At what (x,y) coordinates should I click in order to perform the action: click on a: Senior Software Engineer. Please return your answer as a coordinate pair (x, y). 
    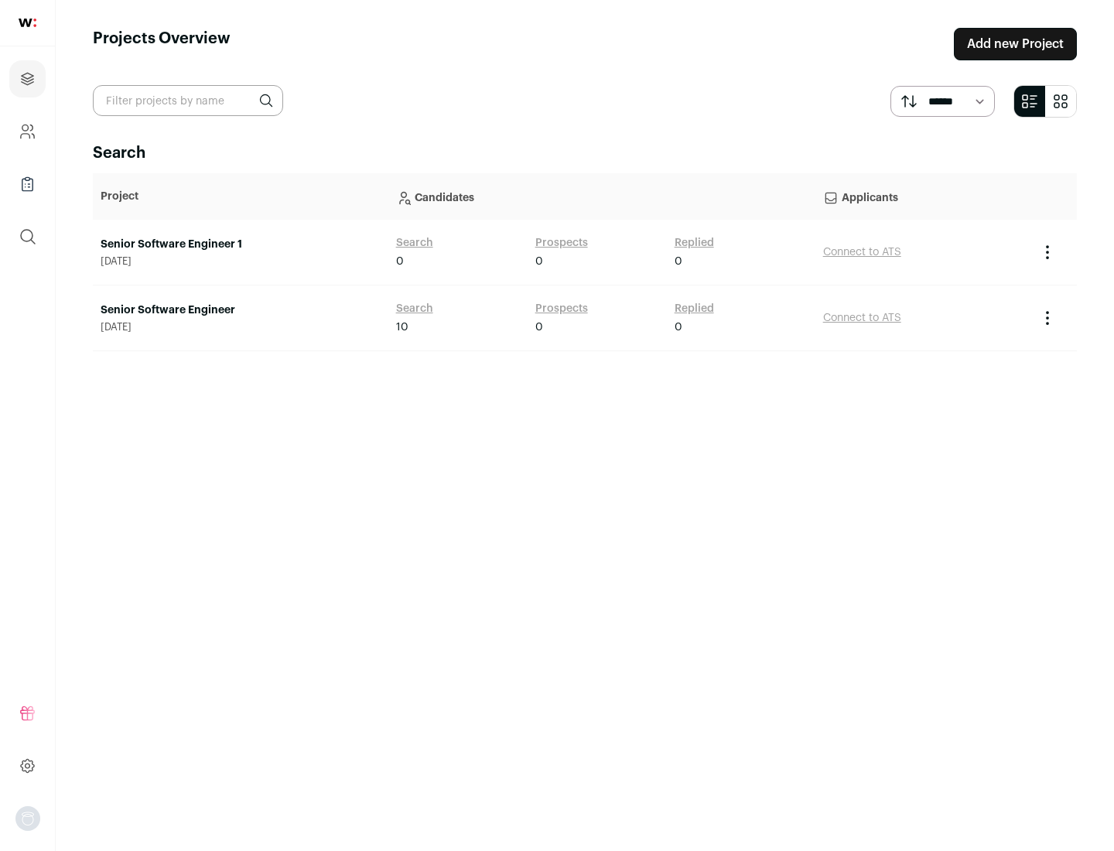
    Looking at the image, I should click on (240, 310).